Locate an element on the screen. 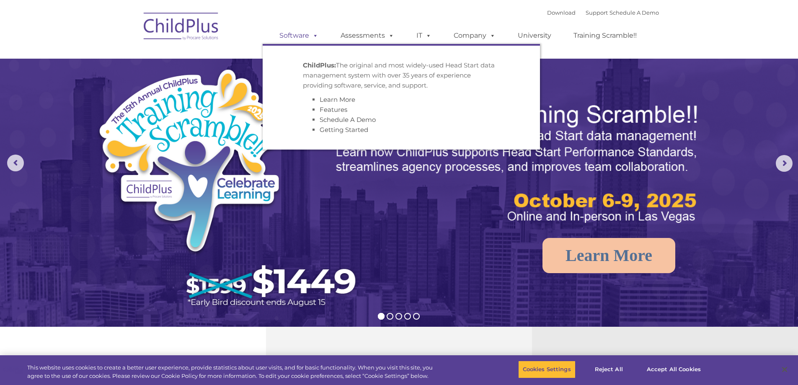 Image resolution: width=798 pixels, height=385 pixels. a: Software is located at coordinates (299, 36).